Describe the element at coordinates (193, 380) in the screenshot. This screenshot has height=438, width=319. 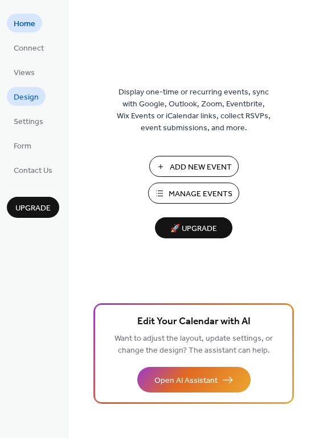
I see `button: Open AI Assistant` at that location.